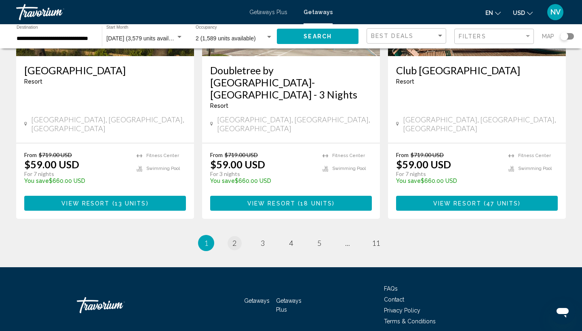 The height and width of the screenshot is (331, 582). Describe the element at coordinates (291, 203) in the screenshot. I see `a: View Resort(18 units)` at that location.